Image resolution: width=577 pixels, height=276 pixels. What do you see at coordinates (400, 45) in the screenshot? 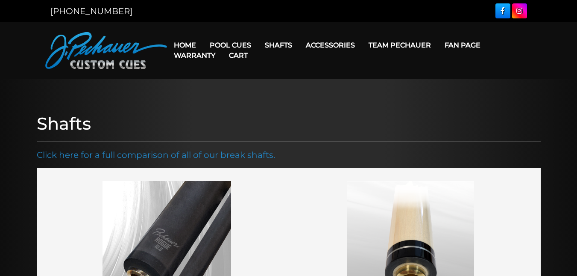
I see `a: Team Pechauer` at bounding box center [400, 45].